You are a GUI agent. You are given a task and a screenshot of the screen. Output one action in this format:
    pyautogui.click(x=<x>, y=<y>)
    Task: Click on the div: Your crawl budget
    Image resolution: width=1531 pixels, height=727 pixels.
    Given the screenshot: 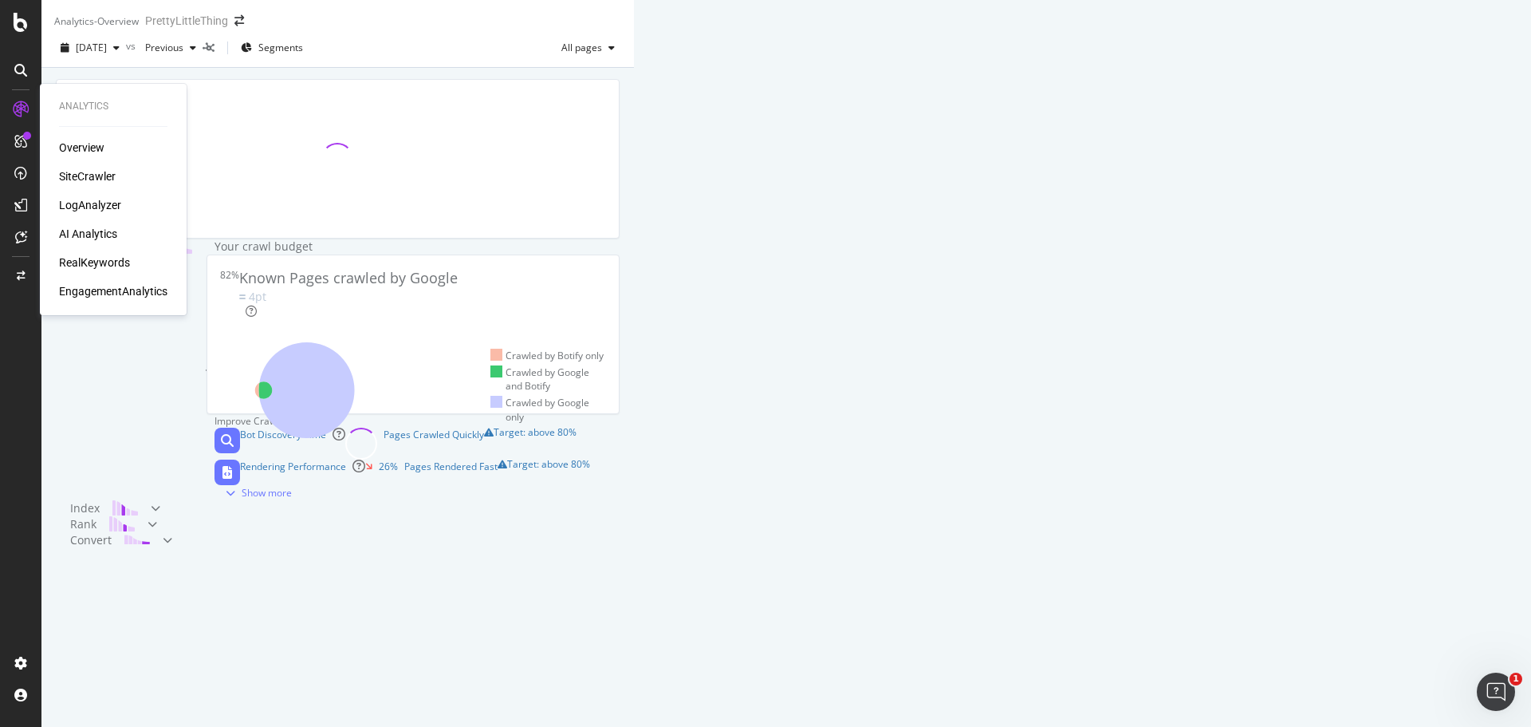 What is the action you would take?
    pyautogui.click(x=263, y=246)
    